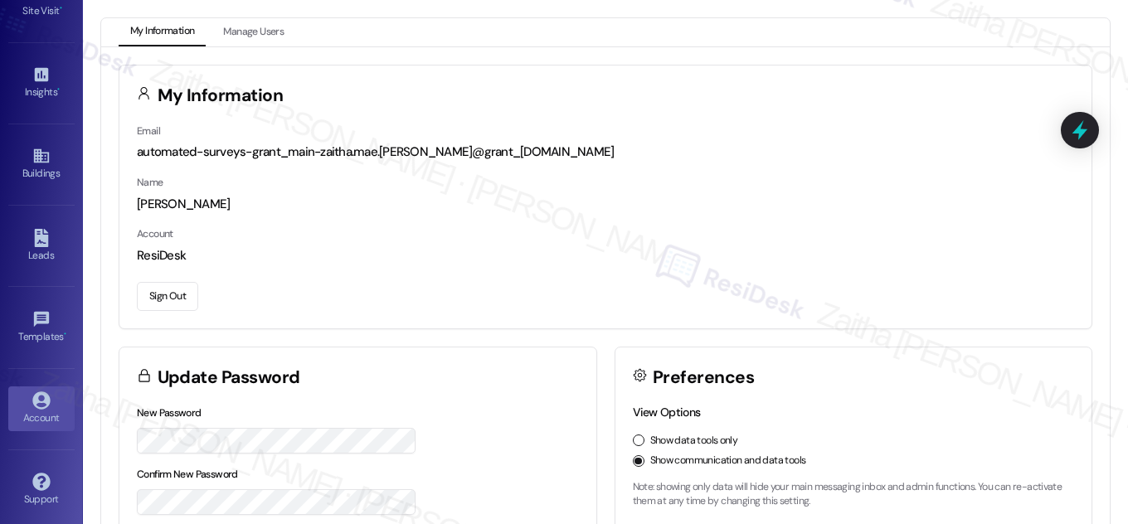 This screenshot has width=1128, height=524. Describe the element at coordinates (605, 255) in the screenshot. I see `div: ResiDesk` at that location.